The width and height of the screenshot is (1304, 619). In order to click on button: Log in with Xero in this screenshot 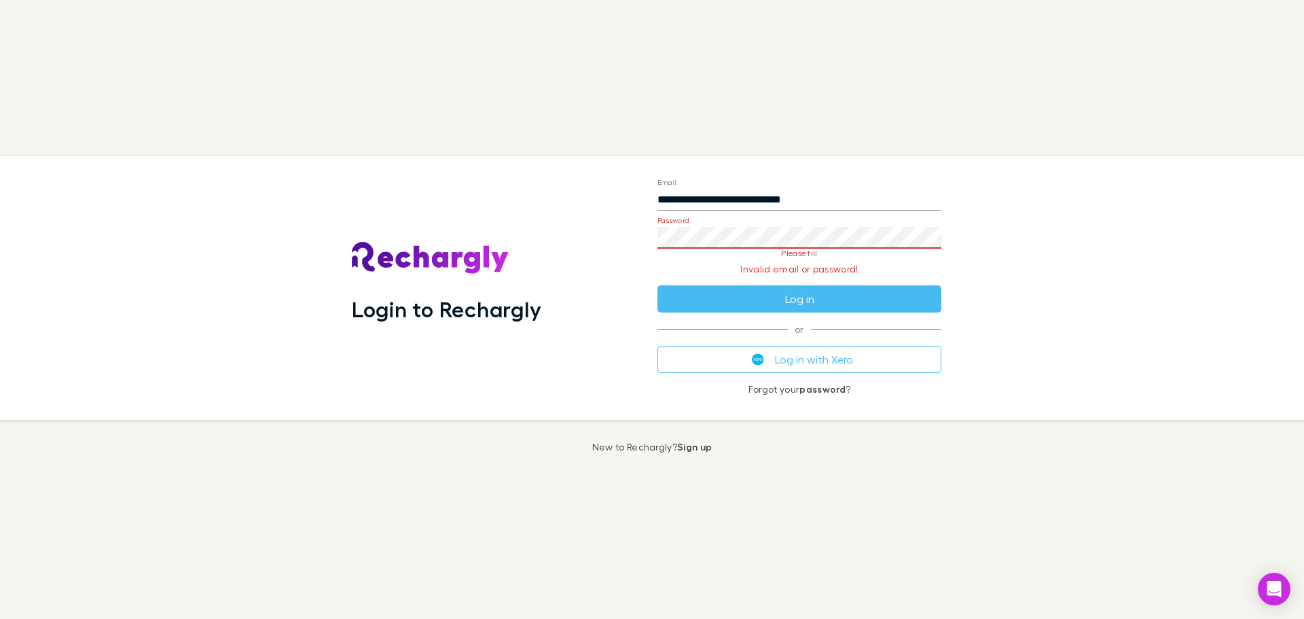, I will do `click(799, 359)`.